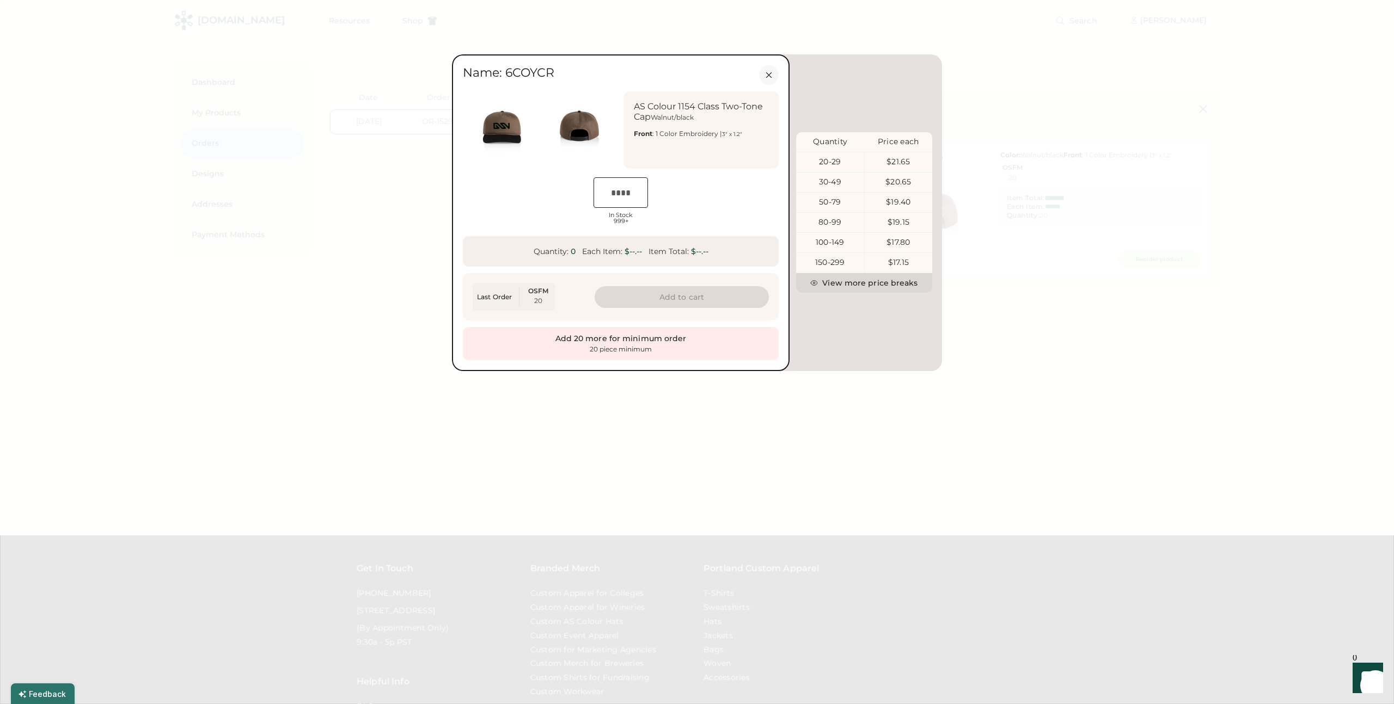 The height and width of the screenshot is (704, 1394). I want to click on div: 20 piece minimum, so click(621, 349).